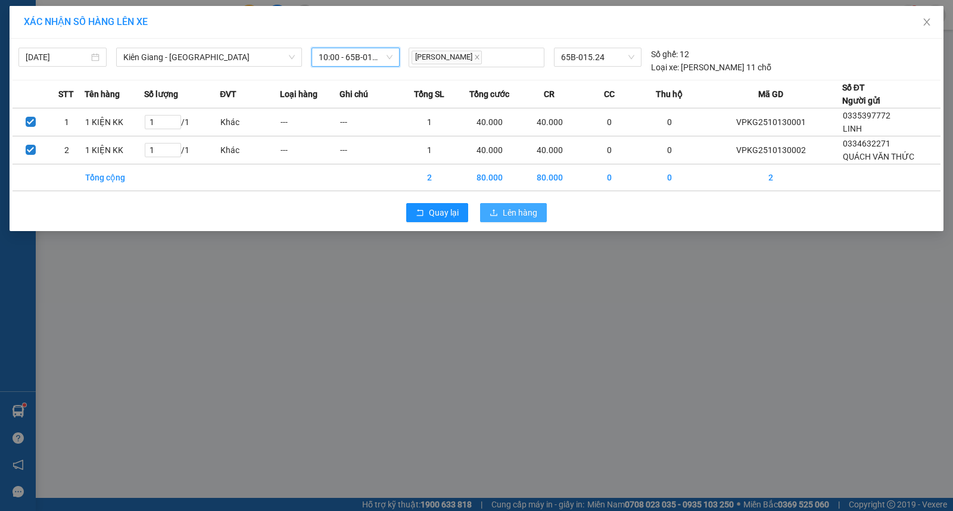 The width and height of the screenshot is (953, 511). Describe the element at coordinates (116, 93) in the screenshot. I see `li: 1900 8181` at that location.